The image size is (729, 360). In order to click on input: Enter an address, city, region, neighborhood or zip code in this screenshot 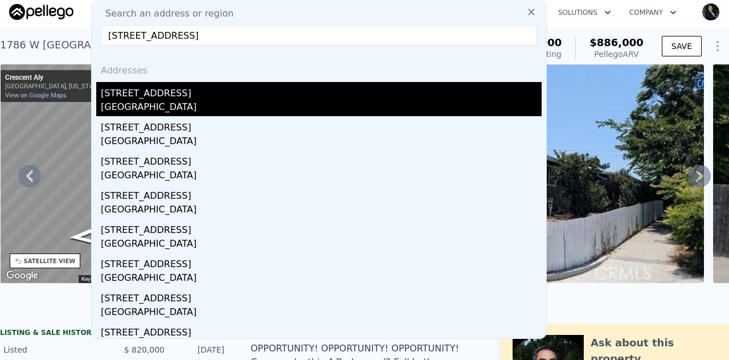, I will do `click(319, 35)`.